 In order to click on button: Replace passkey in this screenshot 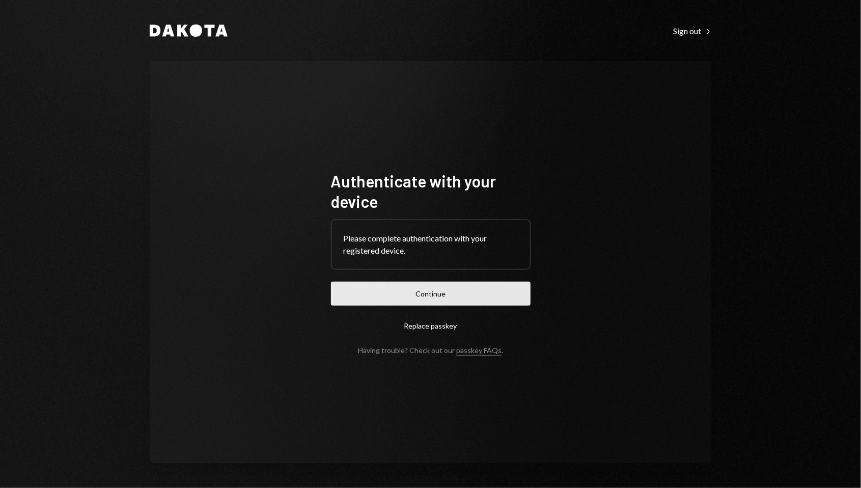, I will do `click(431, 325)`.